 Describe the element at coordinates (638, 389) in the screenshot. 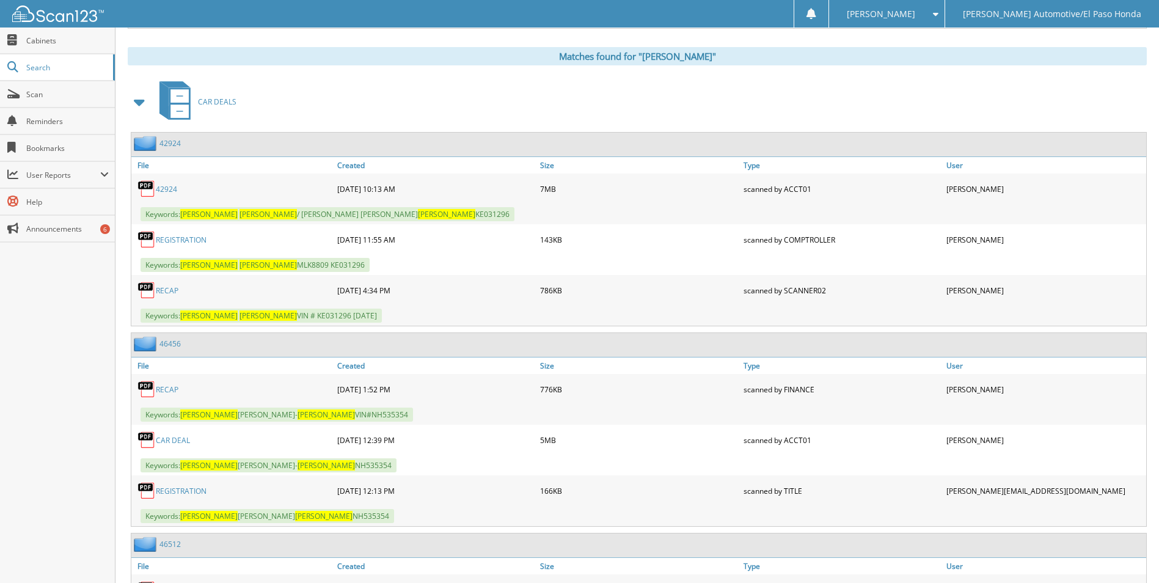

I see `div: 776KB` at that location.